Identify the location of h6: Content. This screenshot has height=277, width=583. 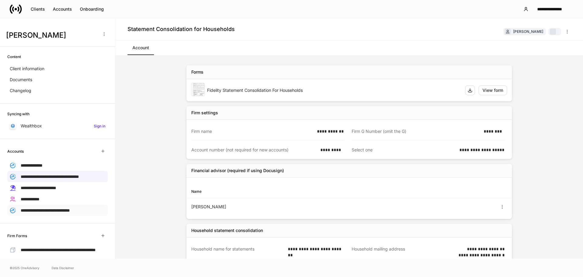
(14, 56).